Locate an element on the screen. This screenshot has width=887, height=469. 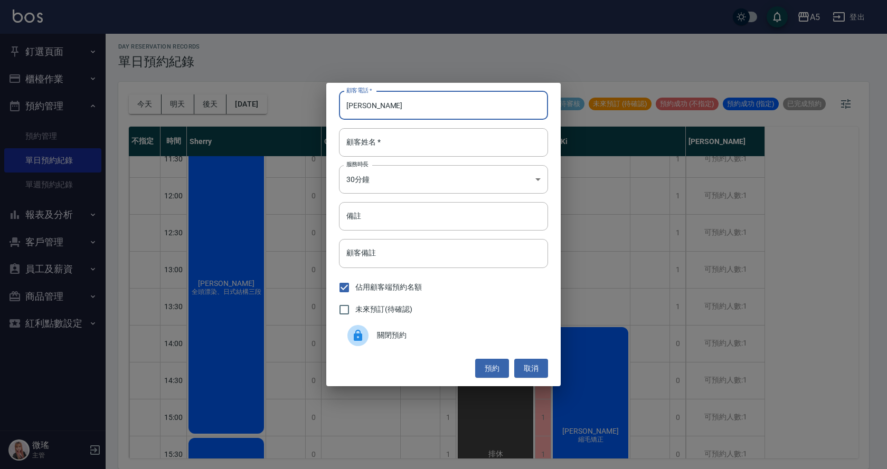
label: 顧客電話 is located at coordinates (359, 90).